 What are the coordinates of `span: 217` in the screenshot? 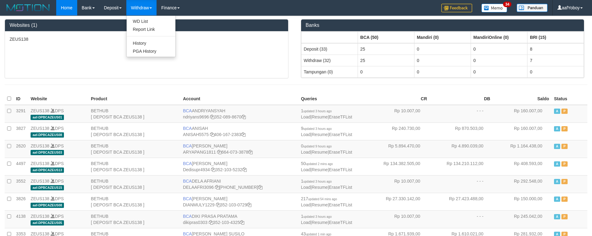 It's located at (319, 199).